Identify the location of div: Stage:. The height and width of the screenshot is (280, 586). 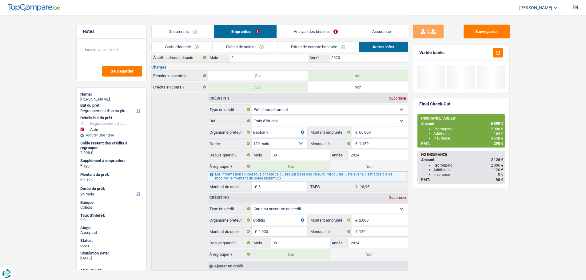
(111, 228).